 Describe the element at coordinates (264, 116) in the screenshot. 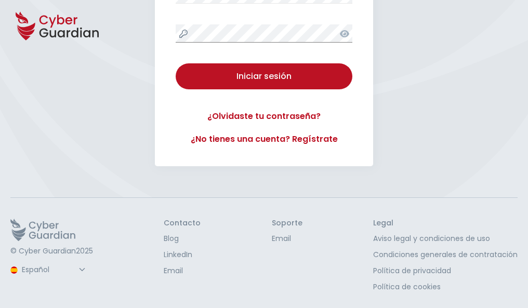

I see `a: ¿Olvidaste tu contraseña?` at that location.